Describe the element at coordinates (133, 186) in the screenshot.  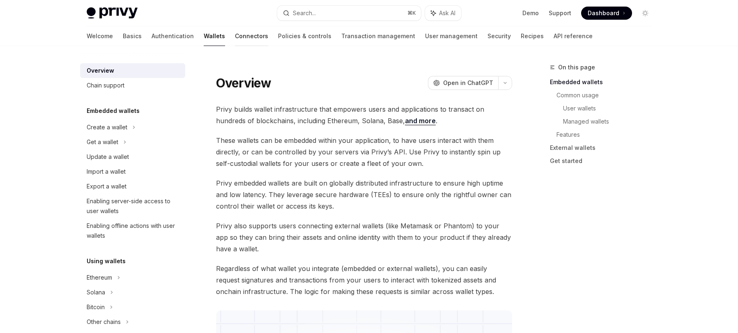
I see `a: Export a wallet` at that location.